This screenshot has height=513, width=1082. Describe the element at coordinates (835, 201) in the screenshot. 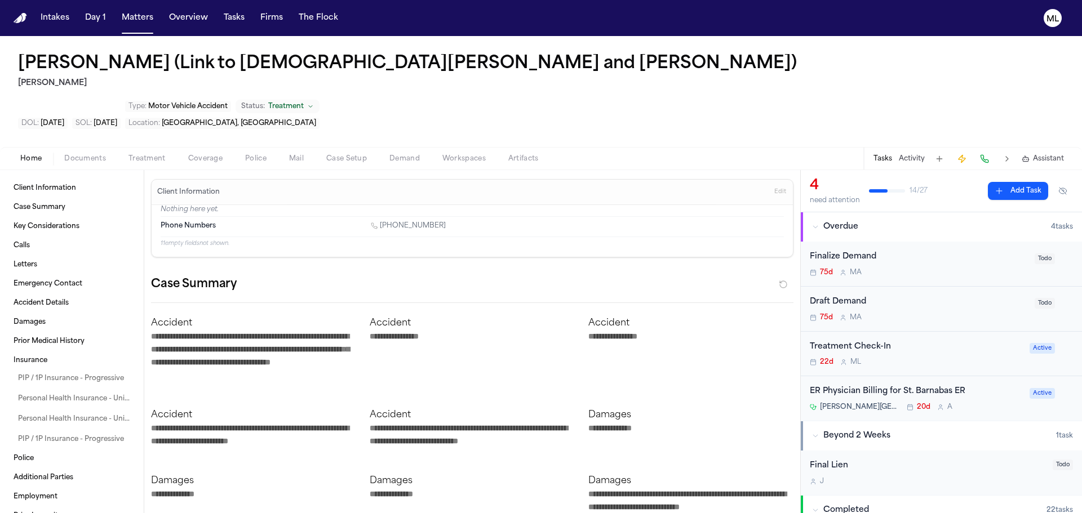

I see `div: need attention` at that location.